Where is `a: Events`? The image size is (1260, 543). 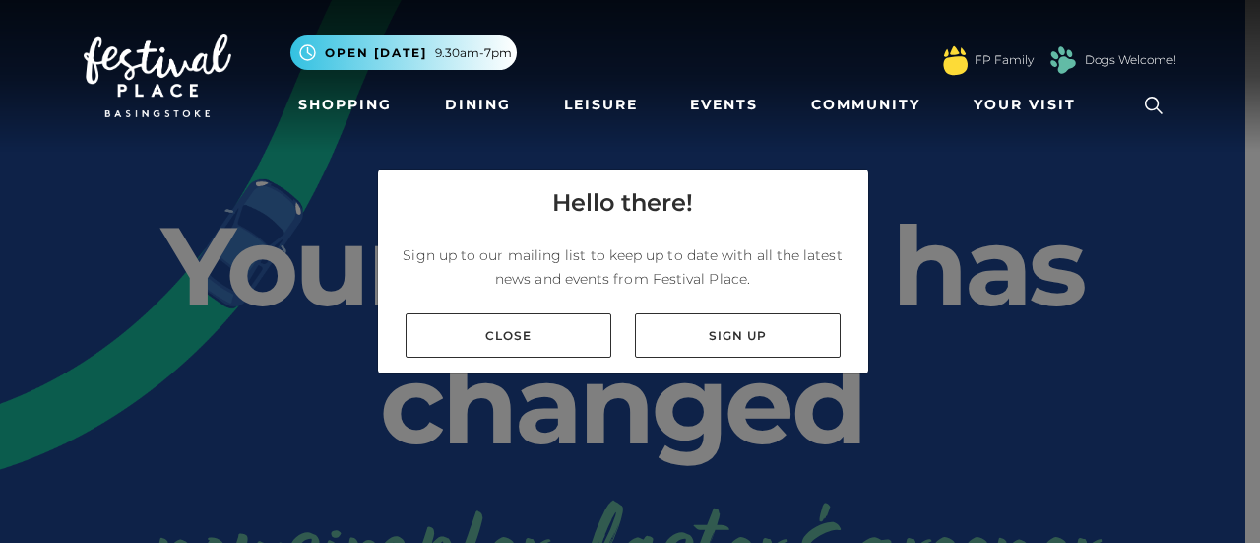
a: Events is located at coordinates (724, 104).